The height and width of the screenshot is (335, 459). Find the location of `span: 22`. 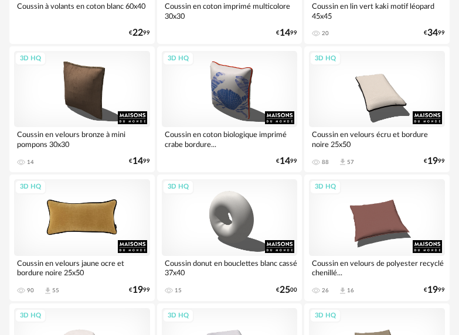

span: 22 is located at coordinates (138, 33).